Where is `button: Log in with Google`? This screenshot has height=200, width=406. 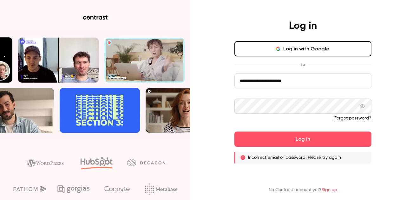 button: Log in with Google is located at coordinates (303, 49).